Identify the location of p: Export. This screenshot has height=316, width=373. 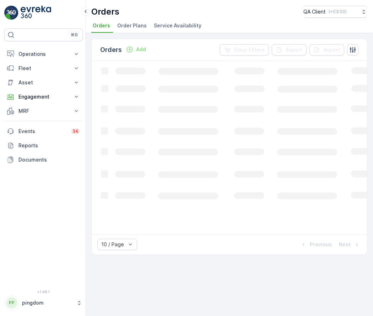
(294, 50).